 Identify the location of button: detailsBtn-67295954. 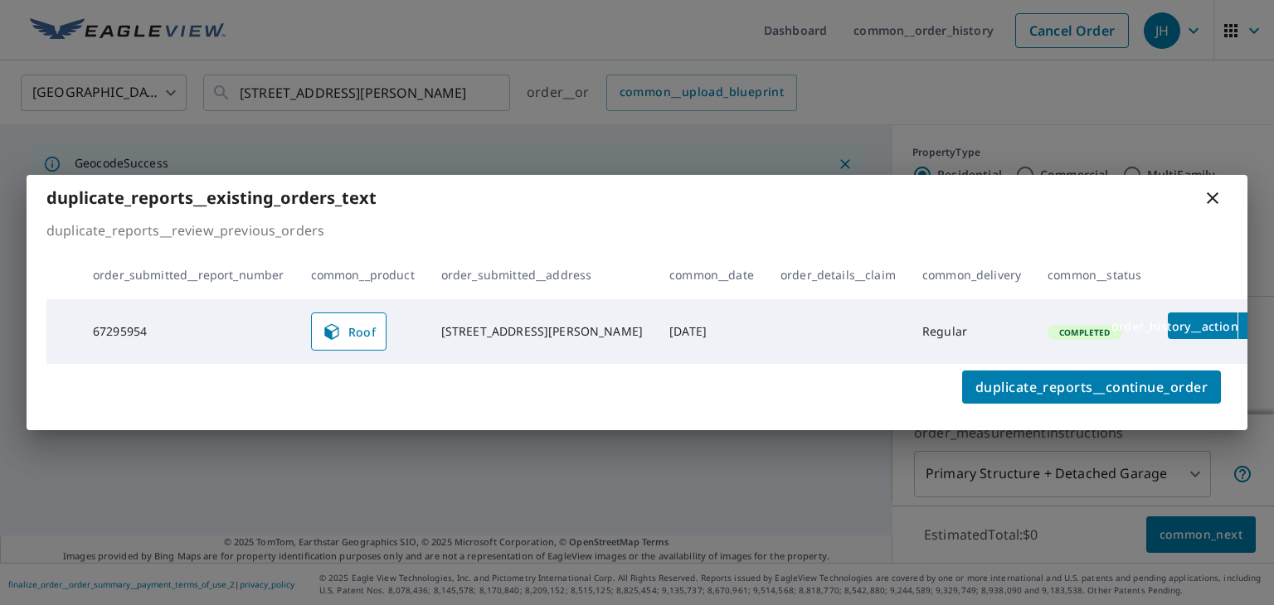
(1203, 326).